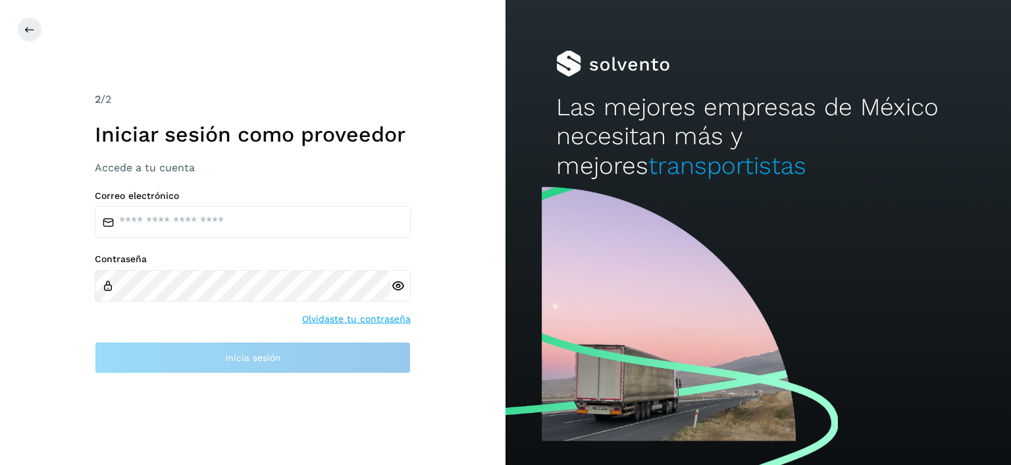  What do you see at coordinates (253, 99) in the screenshot?
I see `div: /2` at bounding box center [253, 99].